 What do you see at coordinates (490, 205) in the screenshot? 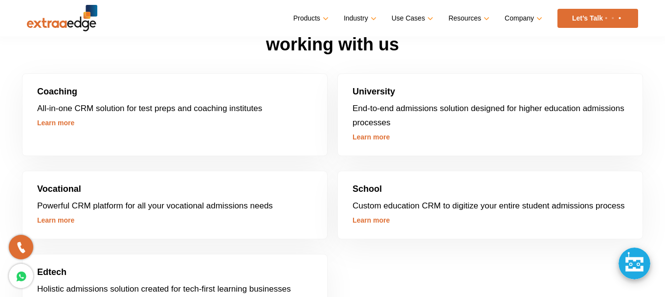
I see `p: Custom education CRM to digitize your entire student admissions process` at bounding box center [490, 205].